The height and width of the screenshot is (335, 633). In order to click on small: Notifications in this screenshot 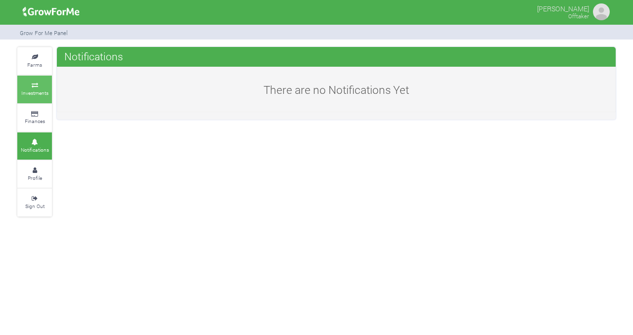, I will do `click(35, 150)`.